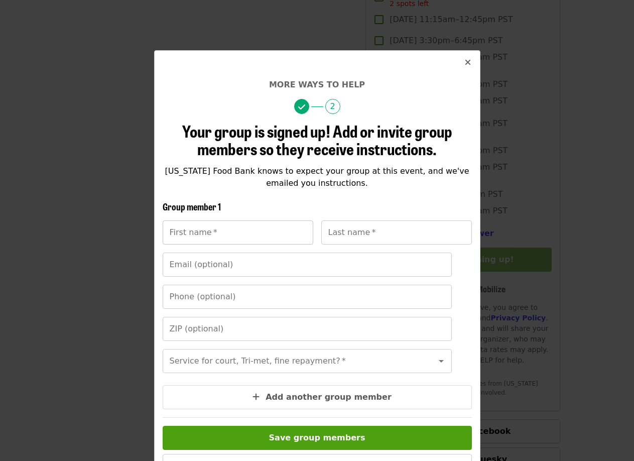 The height and width of the screenshot is (461, 634). I want to click on i: plus icon, so click(256, 396).